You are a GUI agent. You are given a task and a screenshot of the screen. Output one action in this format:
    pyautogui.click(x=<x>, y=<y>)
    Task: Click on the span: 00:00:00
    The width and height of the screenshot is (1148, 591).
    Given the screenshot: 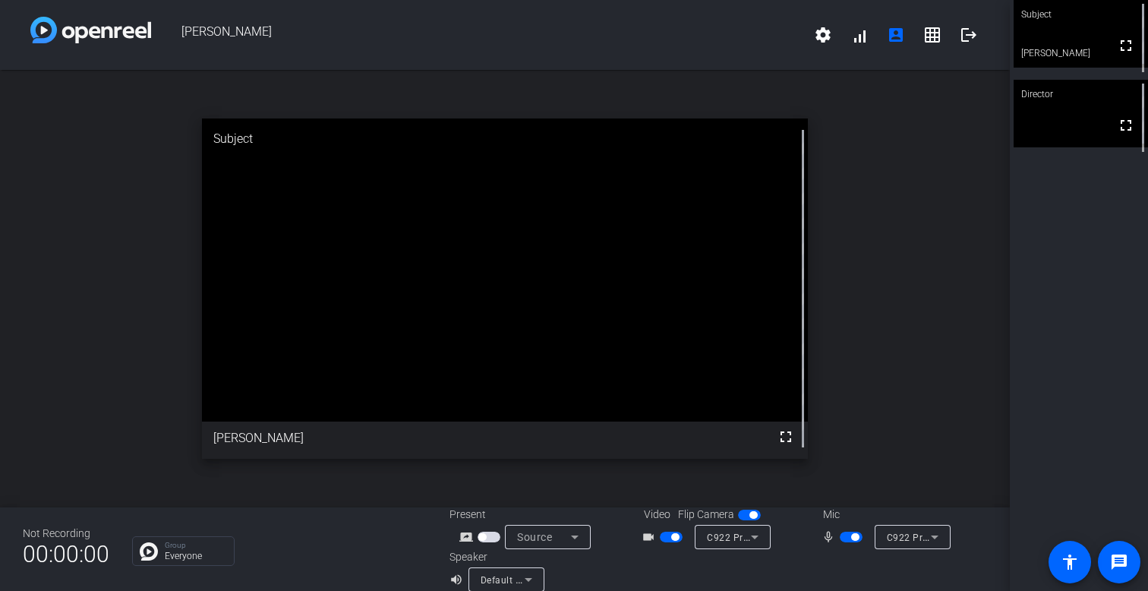 What is the action you would take?
    pyautogui.click(x=66, y=553)
    